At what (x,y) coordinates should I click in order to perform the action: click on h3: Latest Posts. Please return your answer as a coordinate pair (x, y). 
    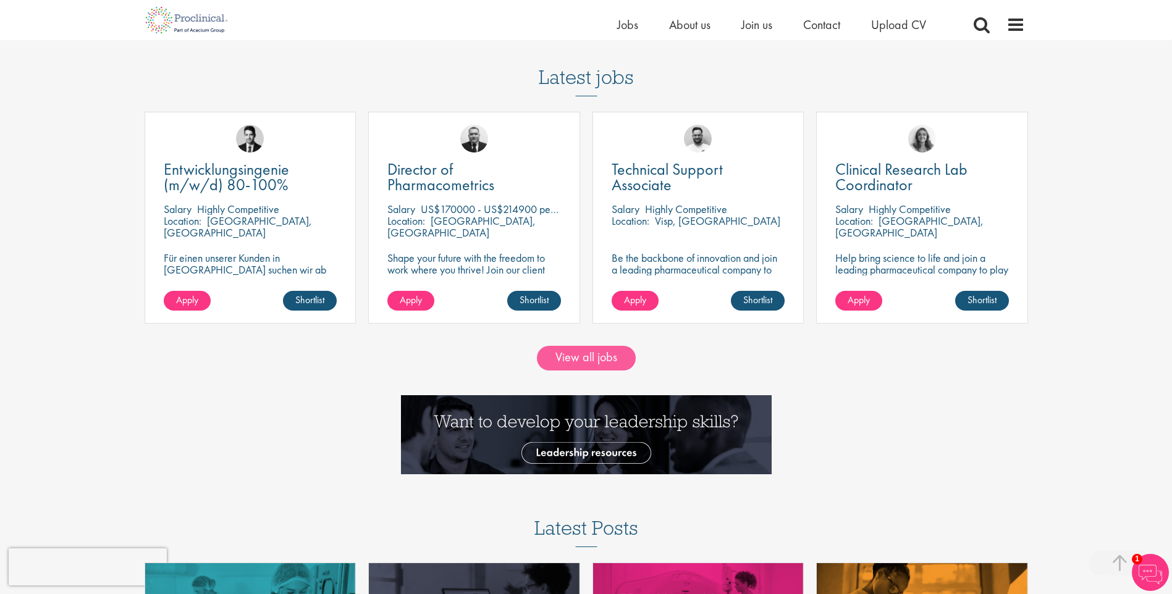
    Looking at the image, I should click on (586, 532).